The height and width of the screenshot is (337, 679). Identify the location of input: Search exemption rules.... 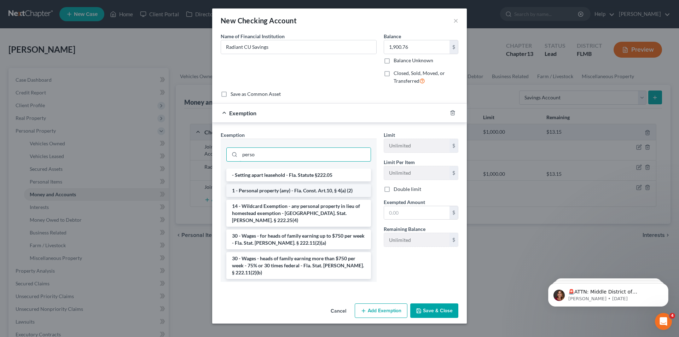
(305, 154).